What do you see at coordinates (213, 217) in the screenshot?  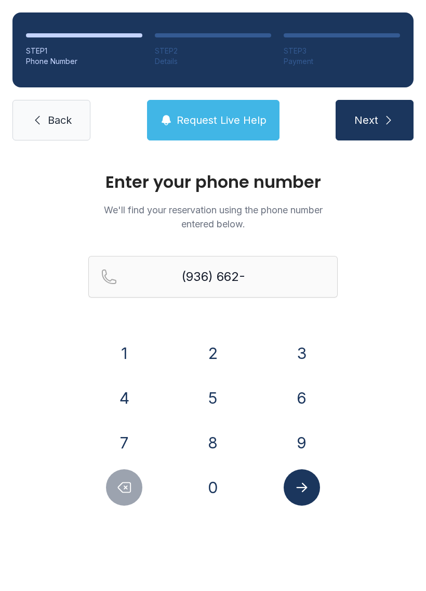 I see `p: We'll find your reservation using the phone number entered below.` at bounding box center [213, 217].